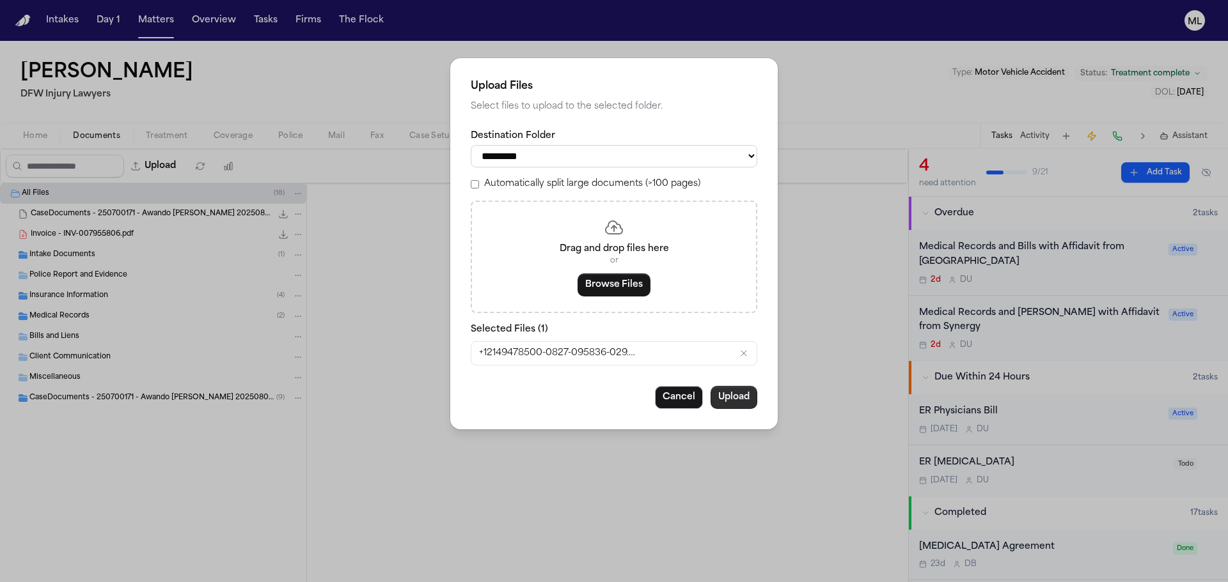  Describe the element at coordinates (614, 136) in the screenshot. I see `label: Destination Folder` at that location.